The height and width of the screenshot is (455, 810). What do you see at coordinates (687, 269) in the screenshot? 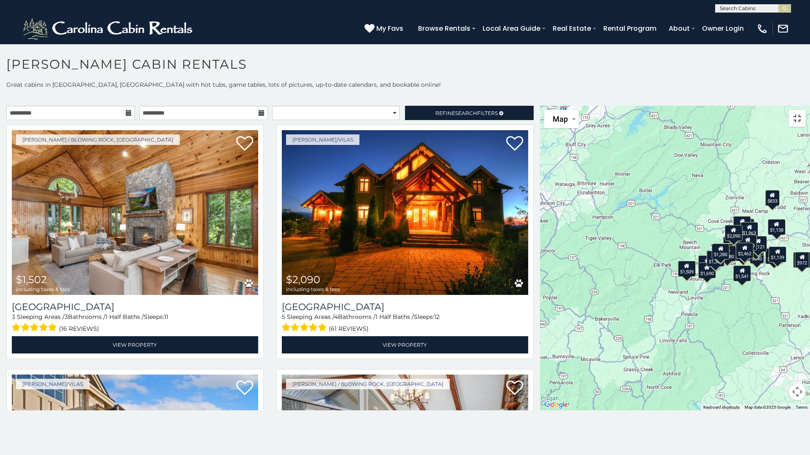
I see `div: $1,509` at bounding box center [687, 269].